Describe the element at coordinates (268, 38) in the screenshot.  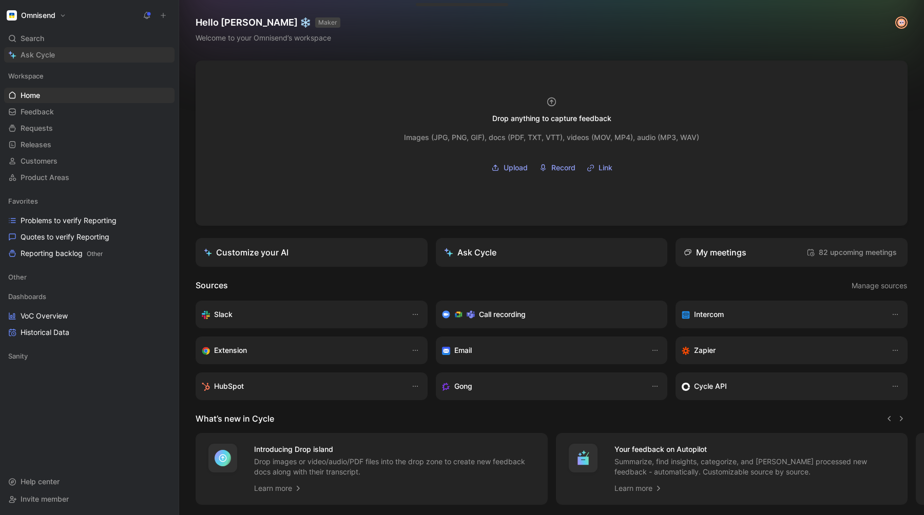
I see `div: Welcome to your Omnisend’s workspace` at that location.